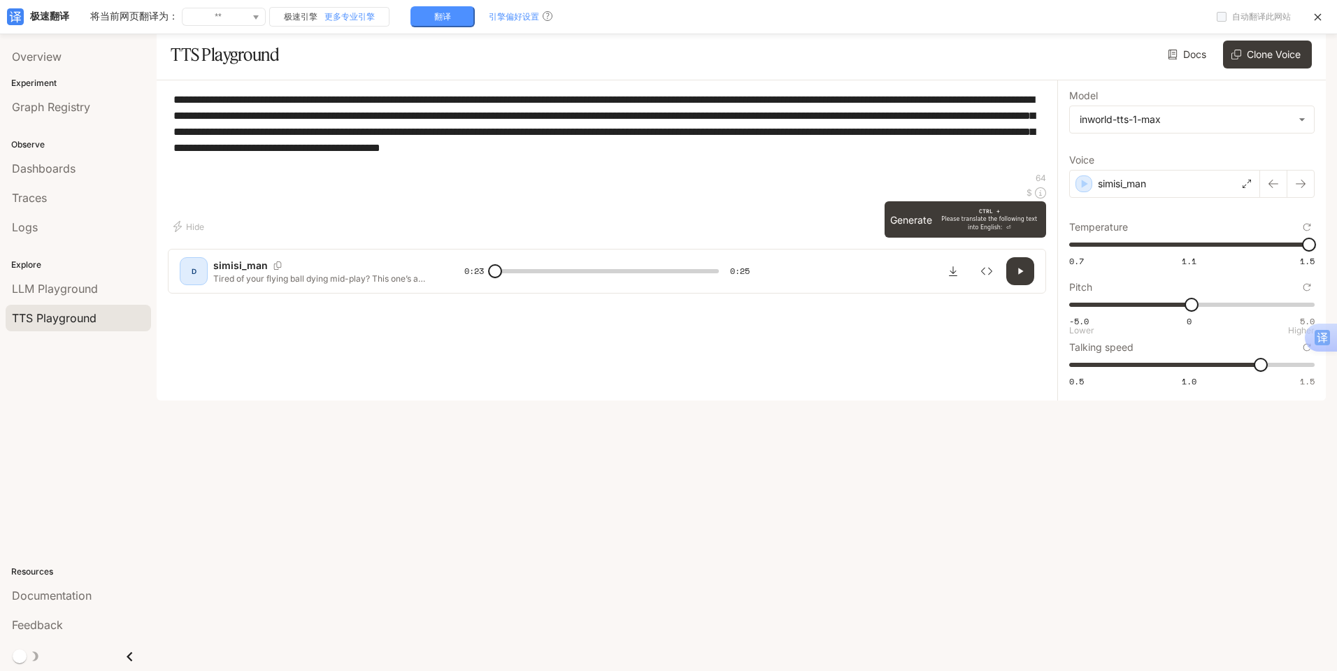  What do you see at coordinates (1121, 183) in the screenshot?
I see `font: simisi_man` at bounding box center [1121, 183].